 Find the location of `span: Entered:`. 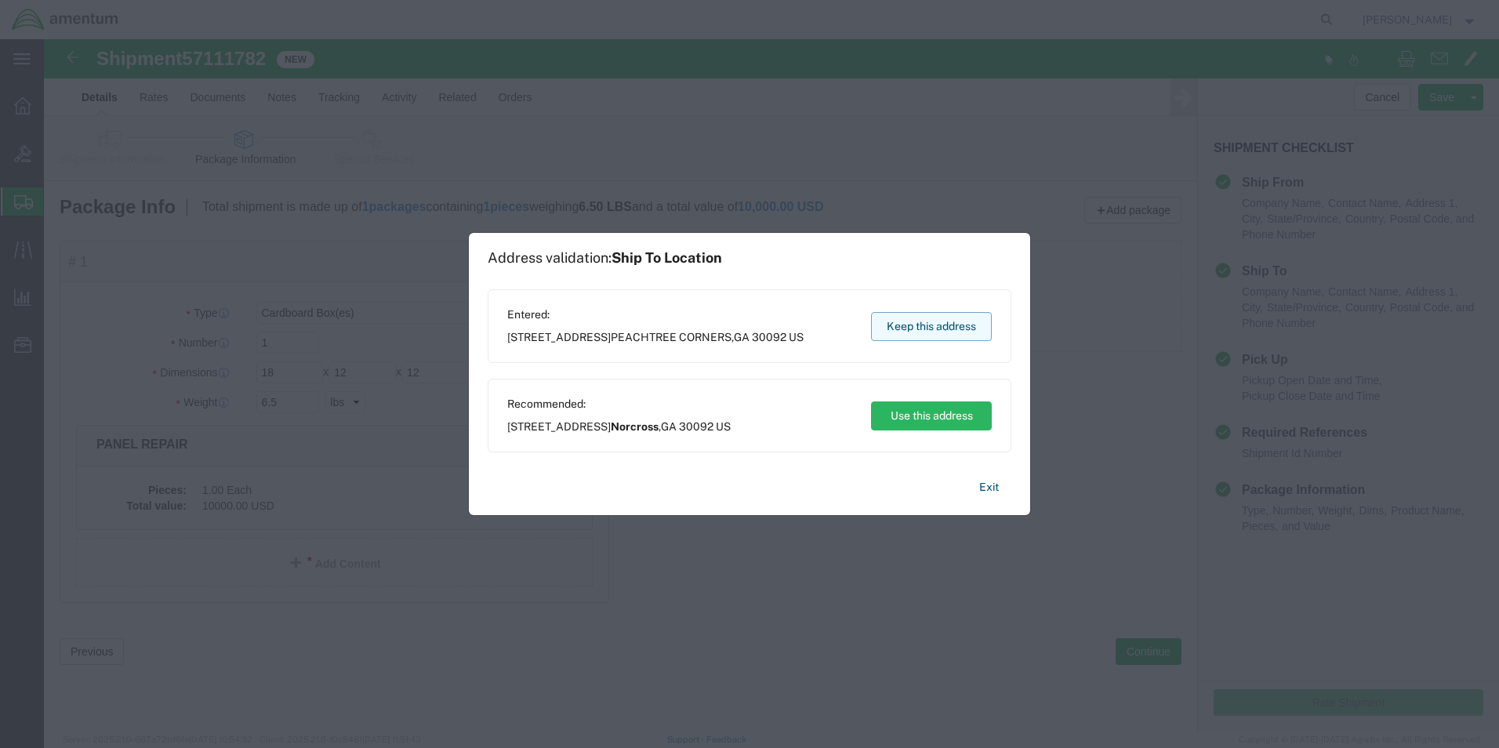

span: Entered: is located at coordinates (656, 314).